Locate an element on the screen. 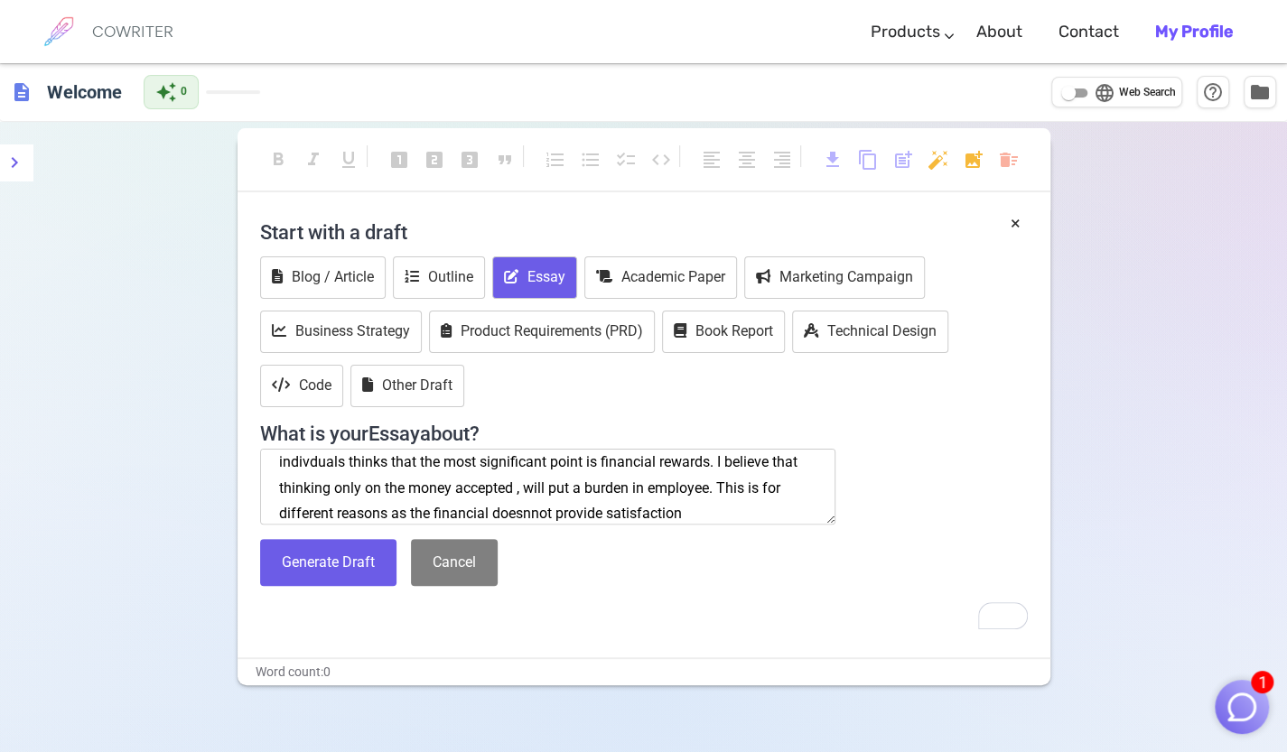 This screenshot has width=1287, height=752. button: Technical Design is located at coordinates (870, 331).